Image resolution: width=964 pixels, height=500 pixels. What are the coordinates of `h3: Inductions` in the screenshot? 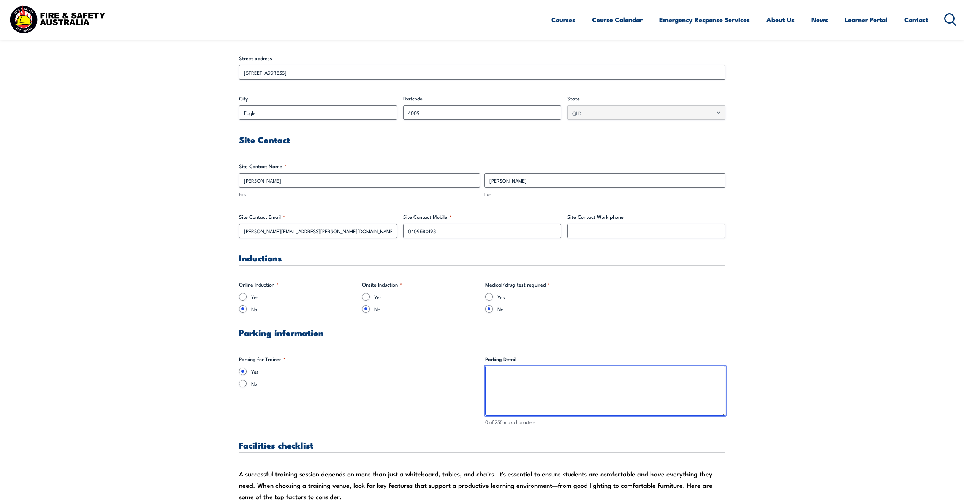 It's located at (482, 257).